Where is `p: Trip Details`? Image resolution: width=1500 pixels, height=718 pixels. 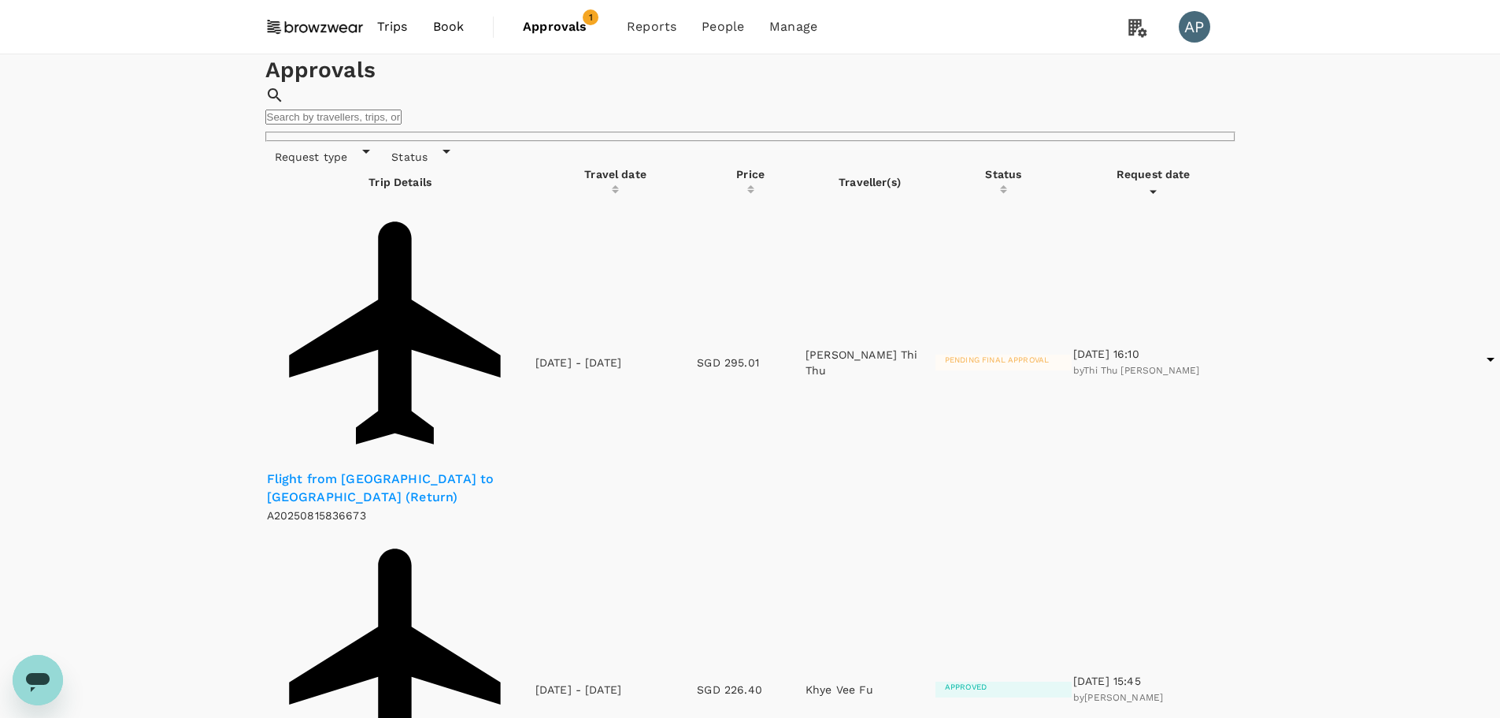
p: Trip Details is located at coordinates (400, 182).